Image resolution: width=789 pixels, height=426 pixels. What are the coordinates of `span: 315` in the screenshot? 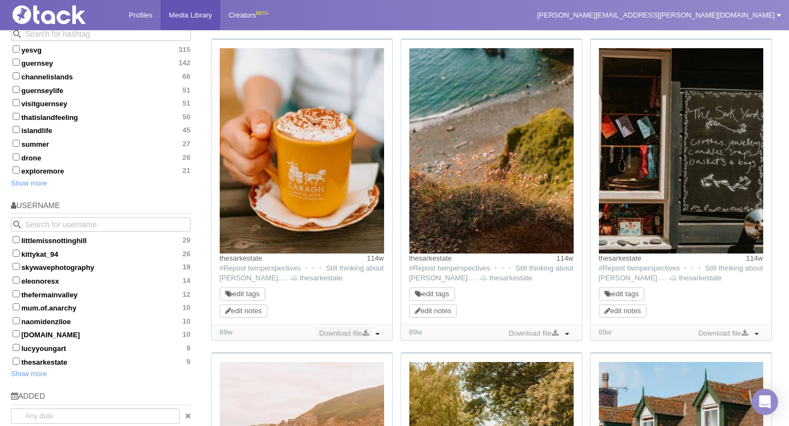 It's located at (185, 50).